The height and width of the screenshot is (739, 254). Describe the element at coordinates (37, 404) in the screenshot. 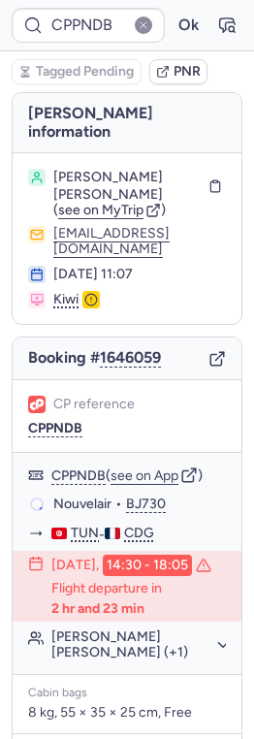

I see `figure: 1L airline logo` at that location.